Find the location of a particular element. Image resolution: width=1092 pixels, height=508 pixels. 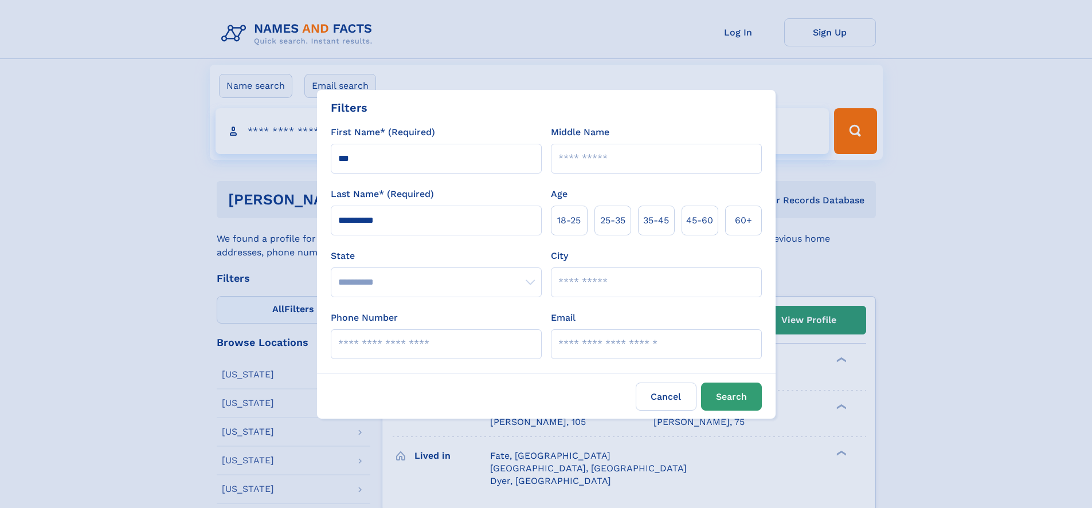

label: Cancel is located at coordinates (666, 397).